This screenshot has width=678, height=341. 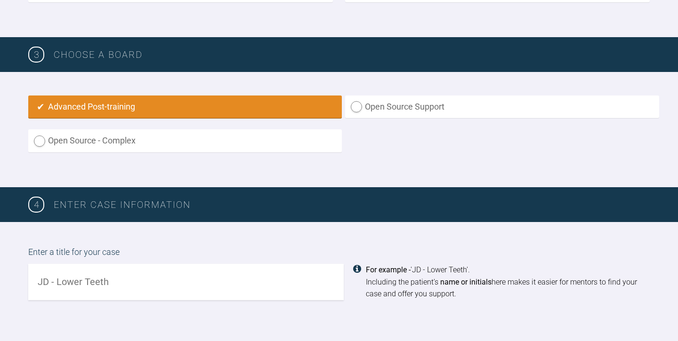 I want to click on input: JD - Lower Teeth, so click(x=186, y=282).